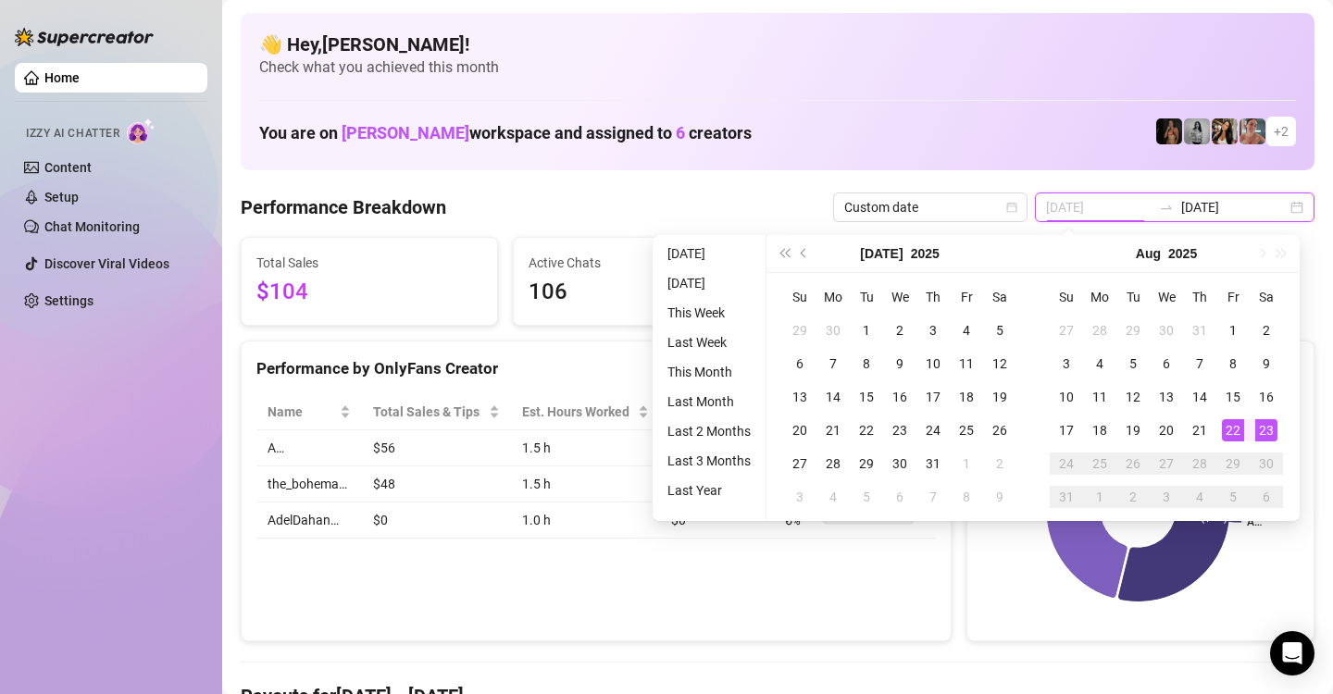  What do you see at coordinates (586, 448) in the screenshot?
I see `td: 1.5 h` at bounding box center [586, 448].